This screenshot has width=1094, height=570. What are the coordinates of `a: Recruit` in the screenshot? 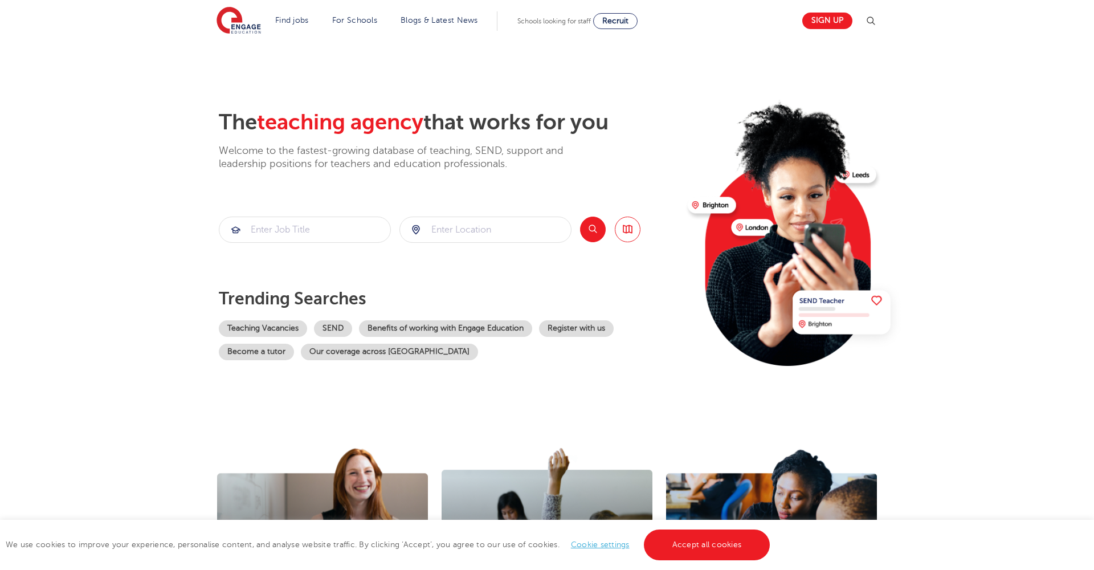 It's located at (615, 21).